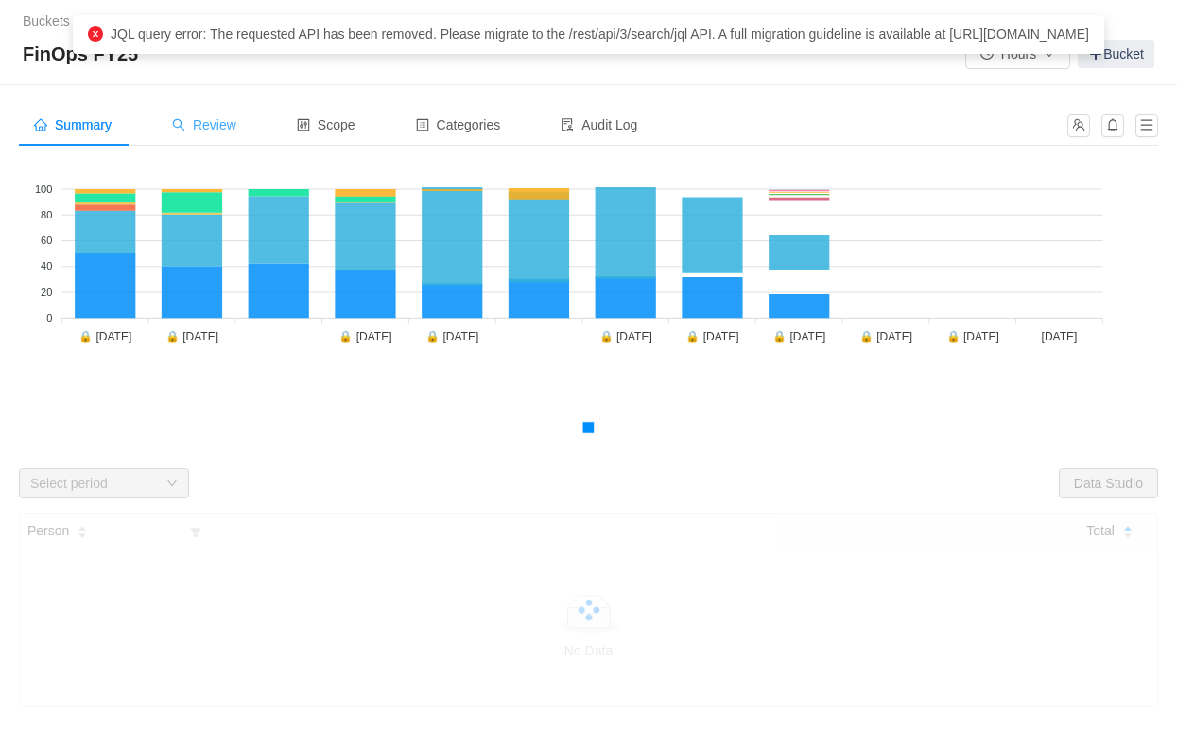 The width and height of the screenshot is (1177, 750). I want to click on i: icon: profile, so click(423, 125).